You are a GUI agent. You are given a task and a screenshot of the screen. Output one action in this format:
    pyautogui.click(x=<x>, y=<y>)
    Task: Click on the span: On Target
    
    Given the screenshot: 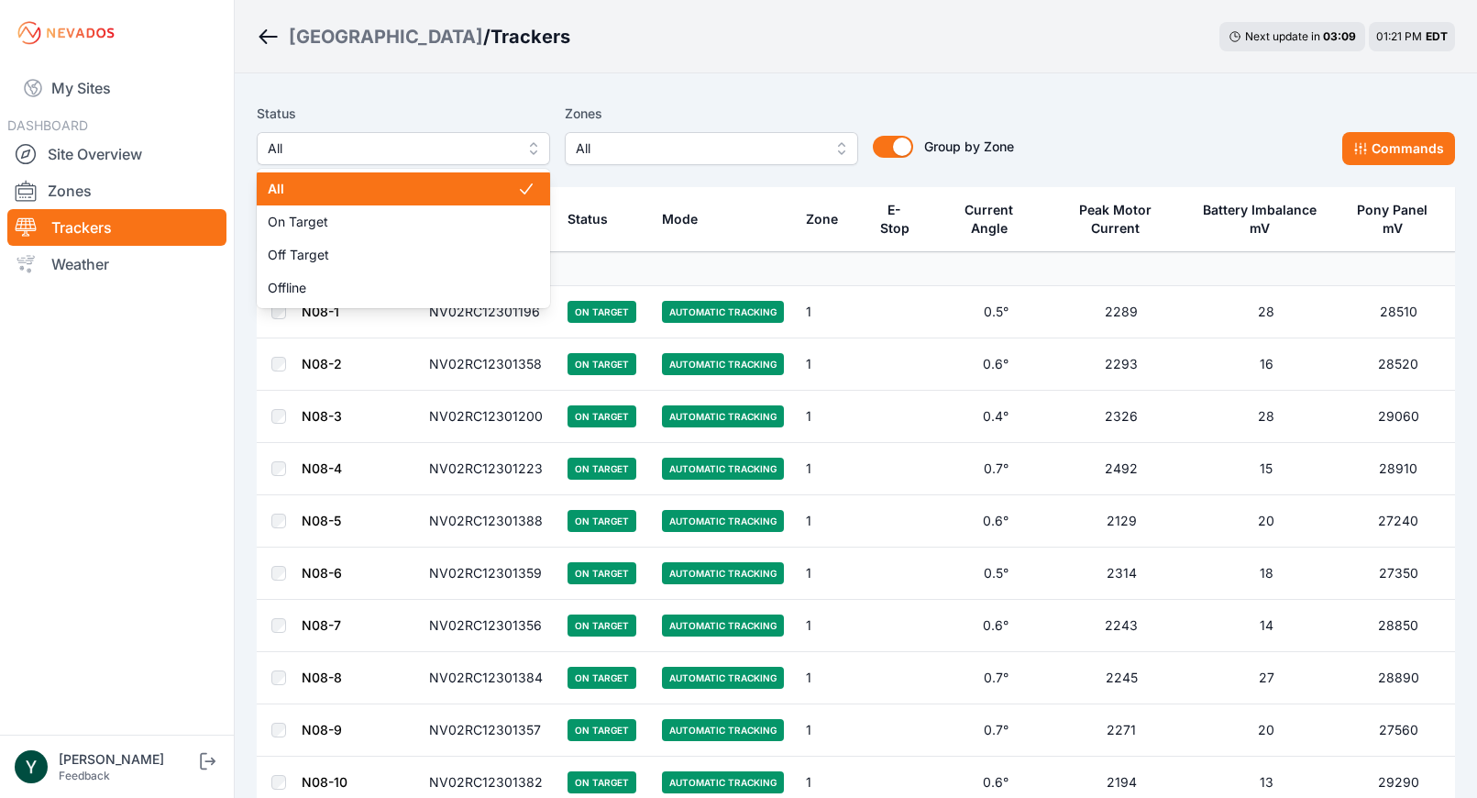 What is the action you would take?
    pyautogui.click(x=392, y=222)
    